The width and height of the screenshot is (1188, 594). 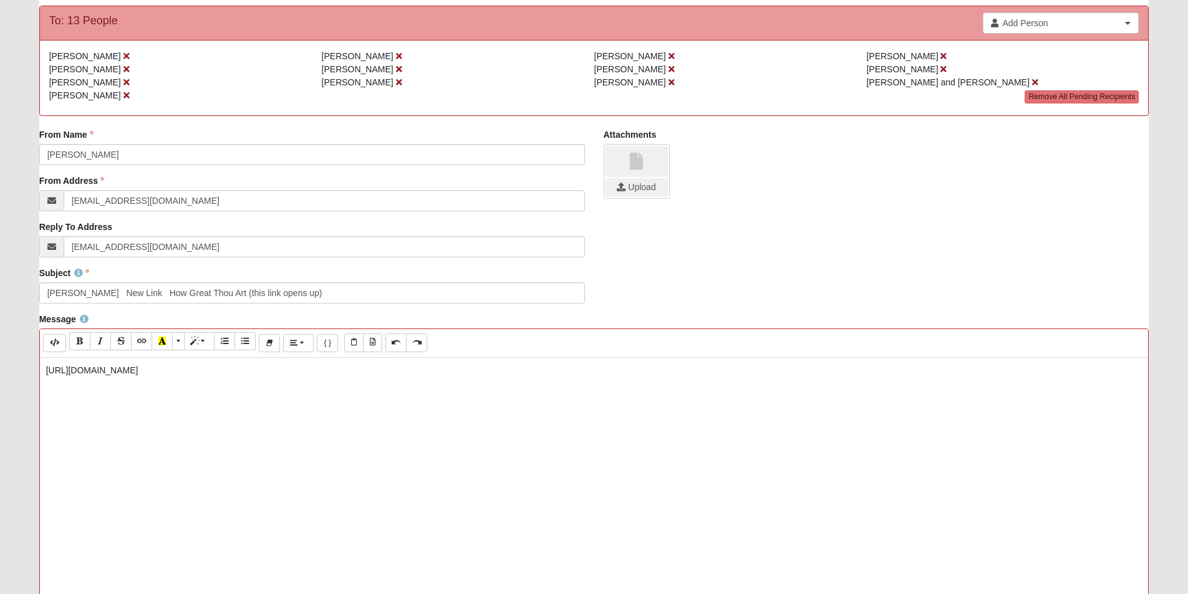 I want to click on button: Link (CTRL+K), so click(x=142, y=341).